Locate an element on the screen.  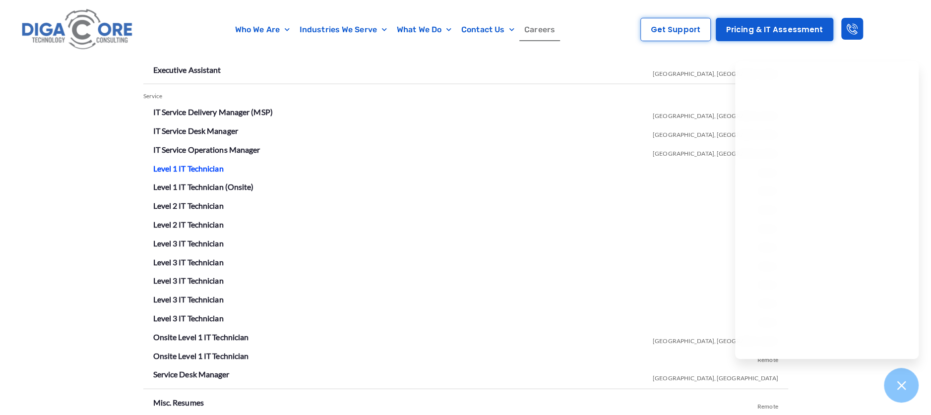
div: Service is located at coordinates (466, 96).